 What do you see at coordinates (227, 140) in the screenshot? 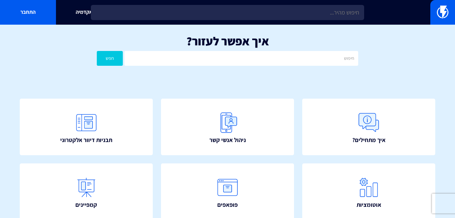
I see `span: ניהול אנשי קשר` at bounding box center [227, 140].